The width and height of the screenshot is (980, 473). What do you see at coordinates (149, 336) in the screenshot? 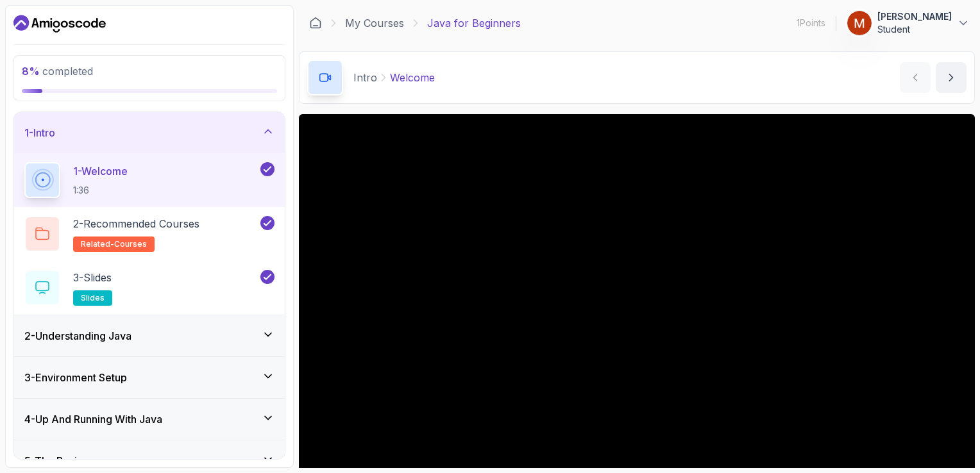
I see `button: 2-Understanding Java` at bounding box center [149, 336].